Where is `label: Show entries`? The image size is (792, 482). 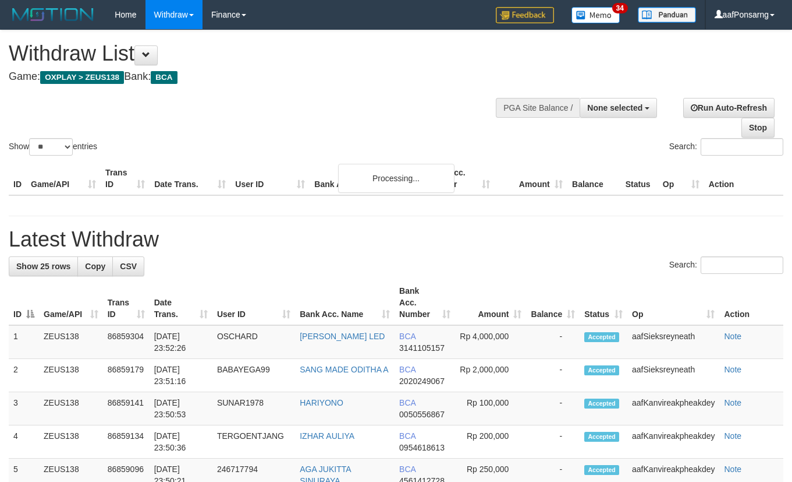 label: Show entries is located at coordinates (53, 147).